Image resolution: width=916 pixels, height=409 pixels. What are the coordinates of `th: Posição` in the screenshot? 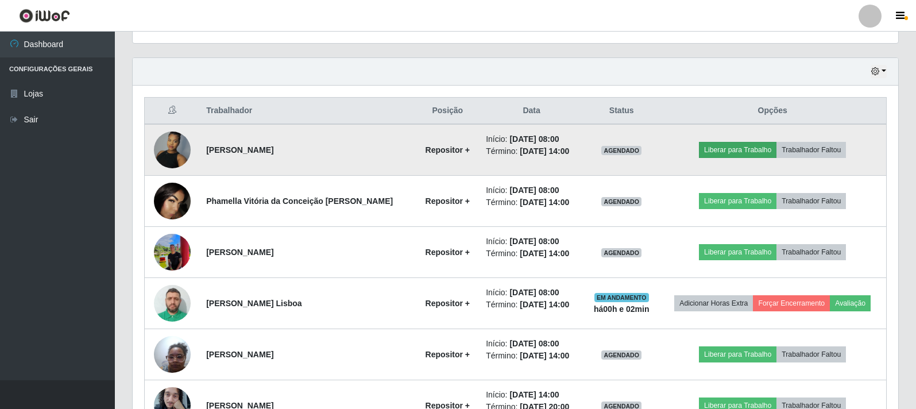 It's located at (447, 111).